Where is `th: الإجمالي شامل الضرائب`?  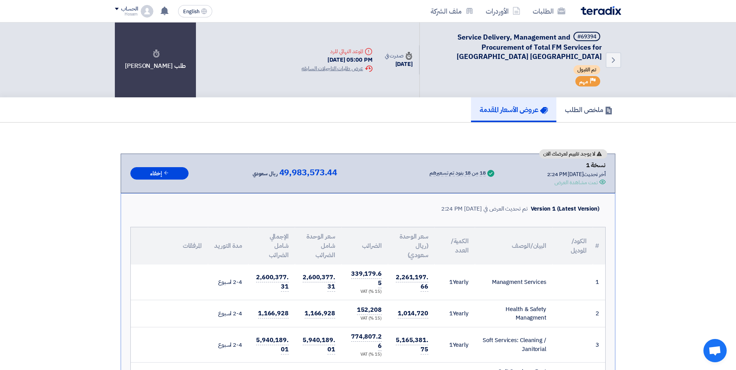 th: الإجمالي شامل الضرائب is located at coordinates (272, 246).